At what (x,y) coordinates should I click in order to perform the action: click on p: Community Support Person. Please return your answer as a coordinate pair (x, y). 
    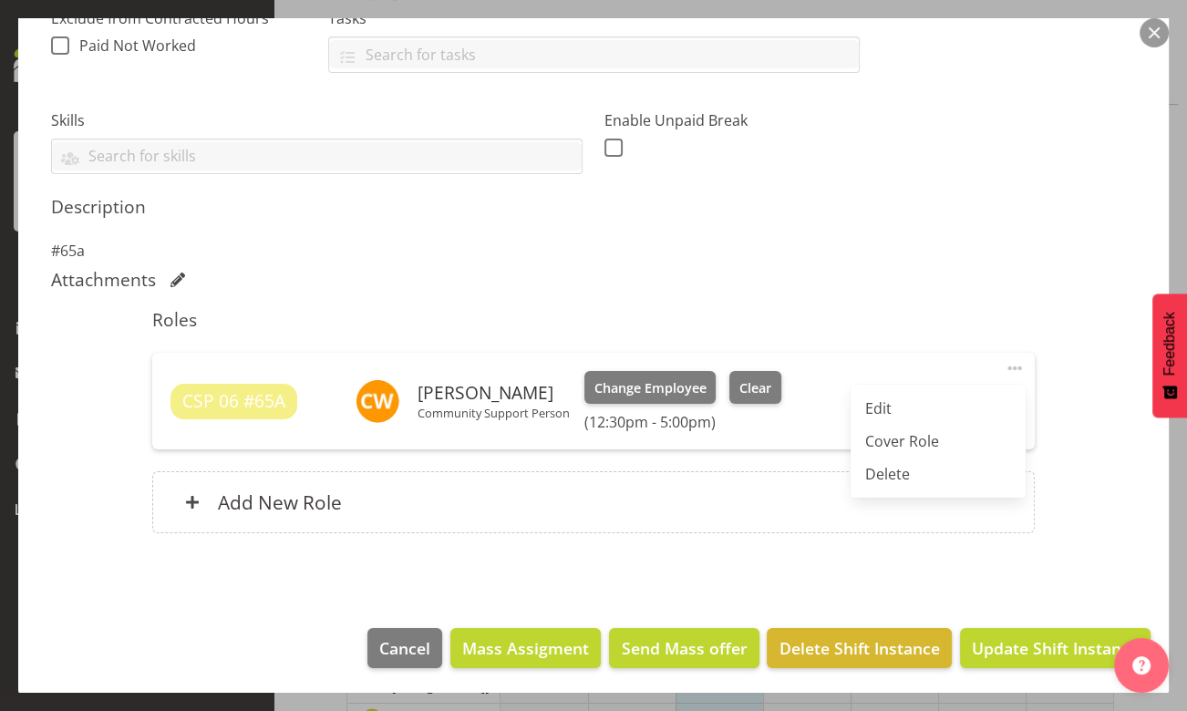
    Looking at the image, I should click on (493, 413).